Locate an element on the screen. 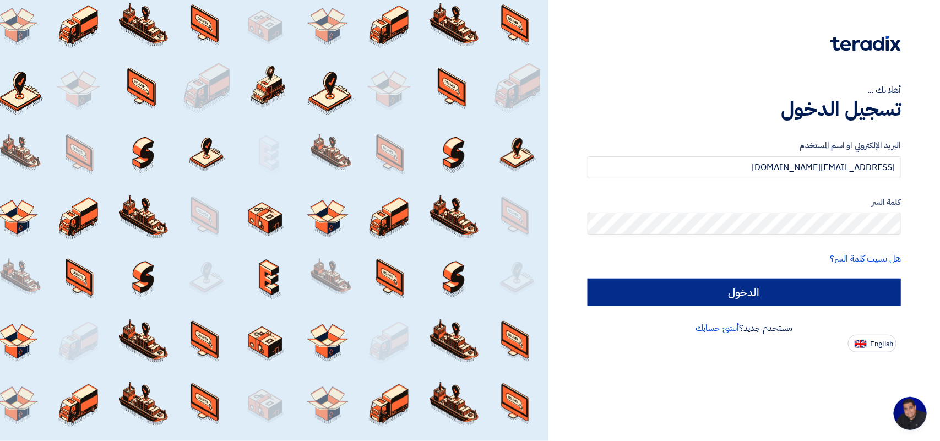 The image size is (940, 441). span: English is located at coordinates (882, 344).